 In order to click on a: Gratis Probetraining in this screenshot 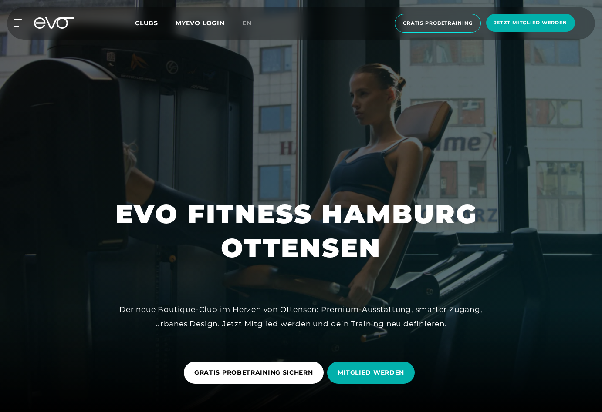, I will do `click(438, 23)`.